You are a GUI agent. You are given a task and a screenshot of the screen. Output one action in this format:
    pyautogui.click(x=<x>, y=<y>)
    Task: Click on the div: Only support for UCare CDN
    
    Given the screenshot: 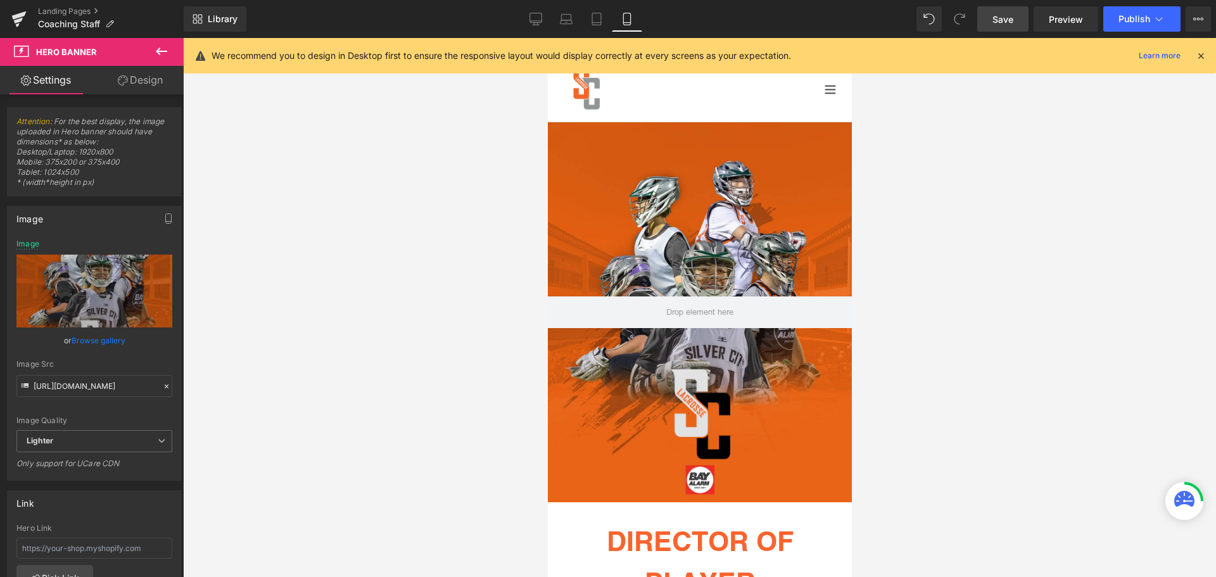 What is the action you would take?
    pyautogui.click(x=94, y=468)
    